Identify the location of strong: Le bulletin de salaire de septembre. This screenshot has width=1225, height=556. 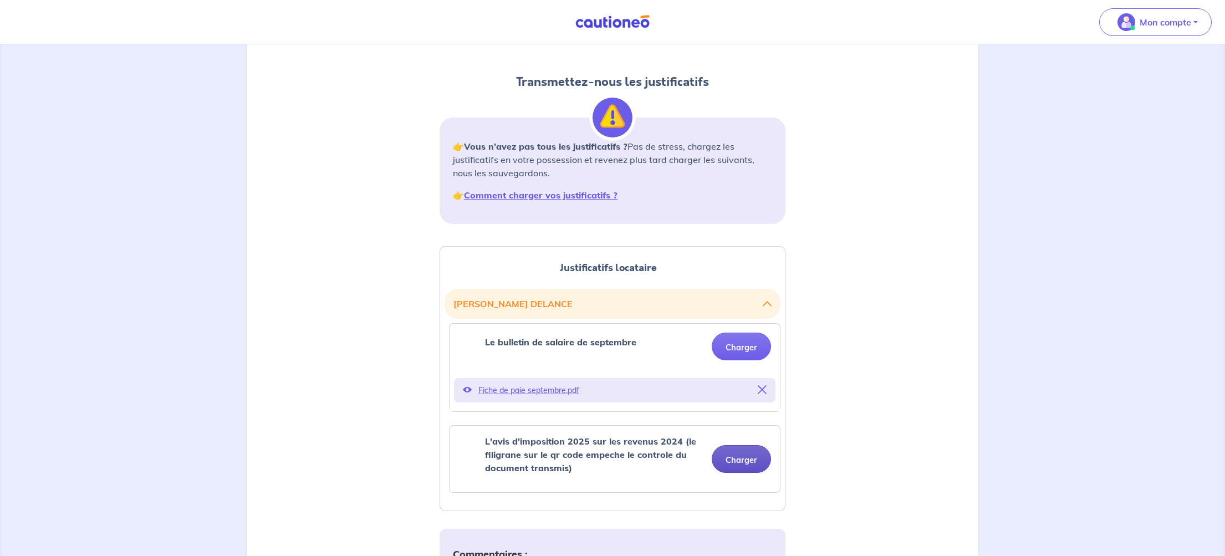
(560, 342).